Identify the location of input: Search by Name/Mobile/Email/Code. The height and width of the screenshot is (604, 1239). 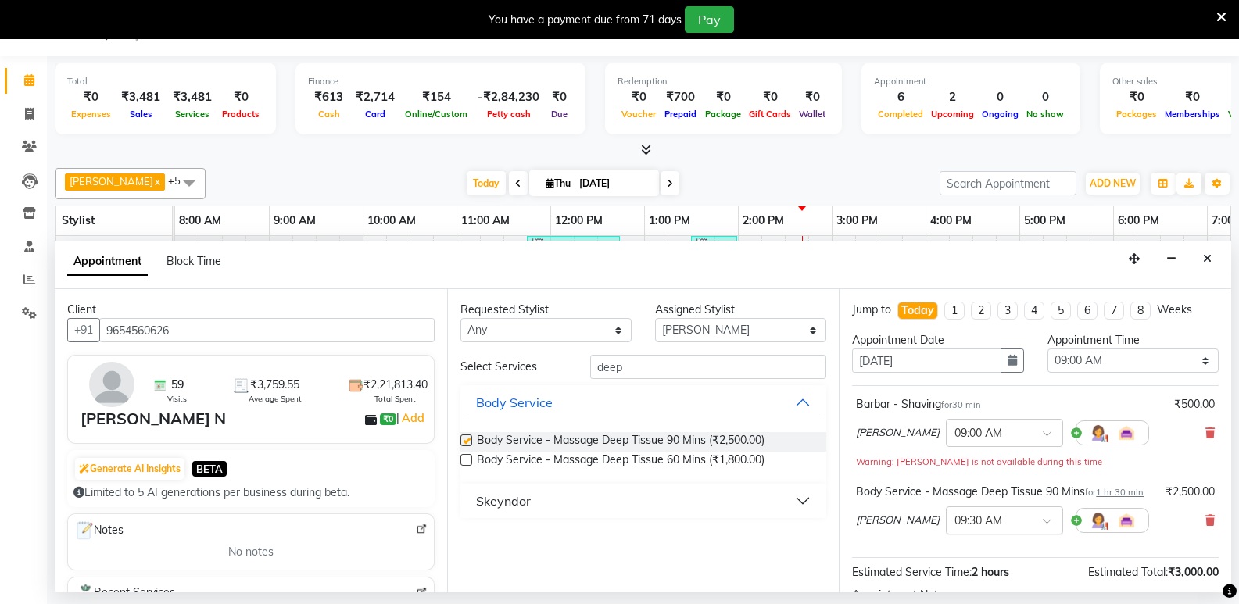
(267, 330).